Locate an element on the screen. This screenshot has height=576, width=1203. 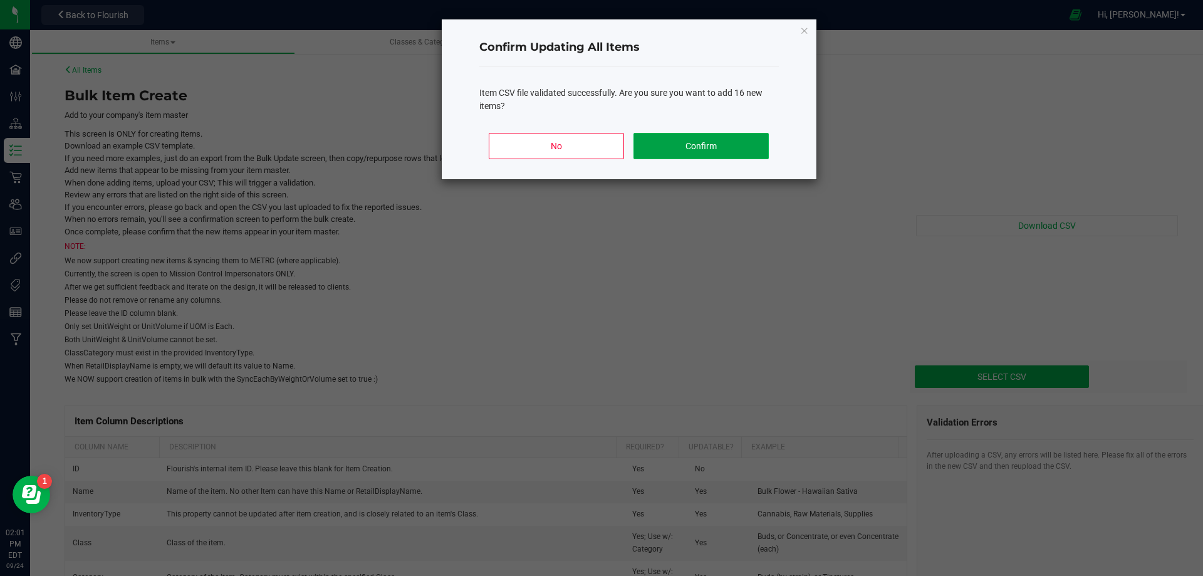
div: Item CSV file validated successfully. Are you sure you want to add 16 new items? is located at coordinates (629, 100).